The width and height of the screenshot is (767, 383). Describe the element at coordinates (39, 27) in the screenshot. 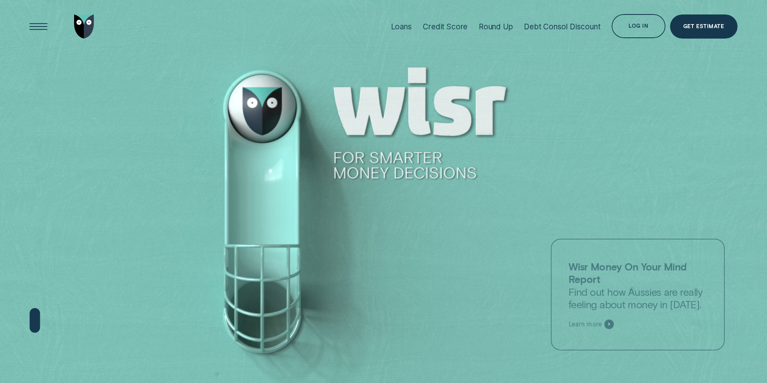

I see `button: Open Menu` at that location.